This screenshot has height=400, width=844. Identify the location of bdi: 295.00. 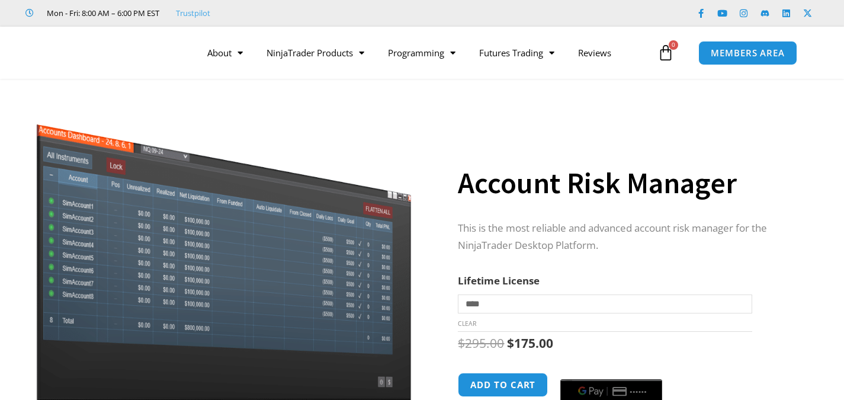
(481, 343).